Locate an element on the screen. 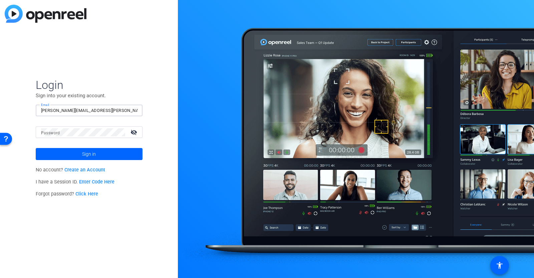 This screenshot has height=278, width=534. input: Enter Email Address is located at coordinates (89, 111).